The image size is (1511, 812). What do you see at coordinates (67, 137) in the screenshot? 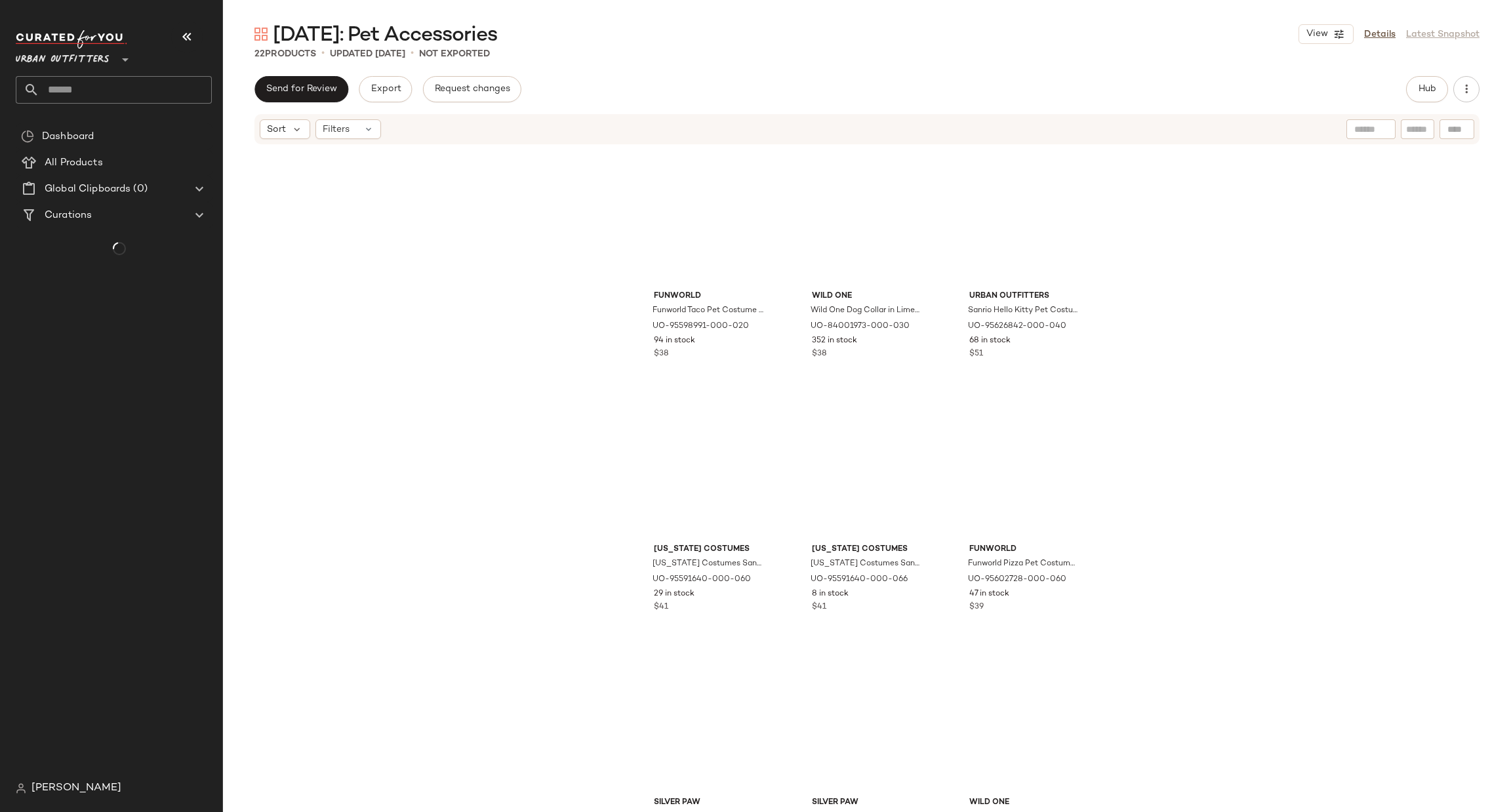
I see `span: Dashboard` at bounding box center [67, 137].